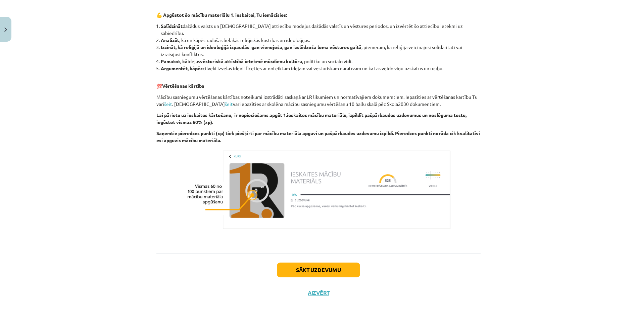 The height and width of the screenshot is (314, 637). Describe the element at coordinates (319, 270) in the screenshot. I see `button: Sākt uzdevumu` at that location.